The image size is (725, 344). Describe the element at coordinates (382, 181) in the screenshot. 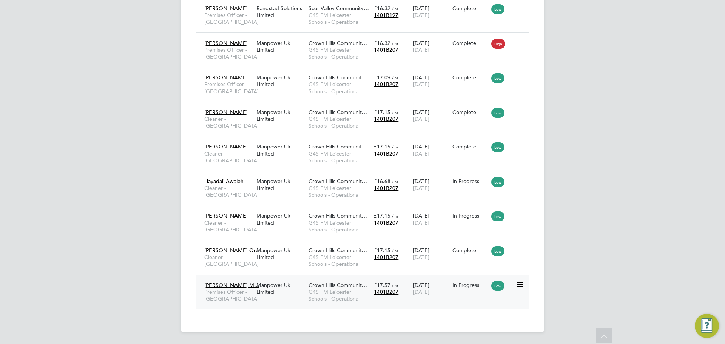

I see `span: £16.68` at that location.